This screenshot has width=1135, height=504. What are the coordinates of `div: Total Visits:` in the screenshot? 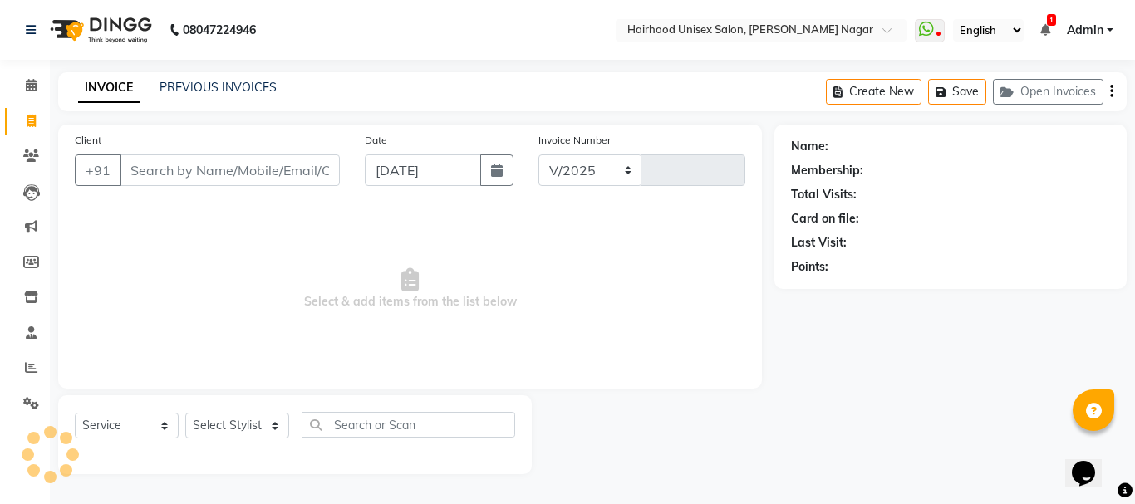 It's located at (823, 194).